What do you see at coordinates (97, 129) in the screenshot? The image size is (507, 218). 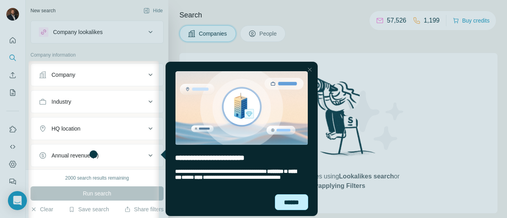 I see `button: HQ location` at bounding box center [97, 129].